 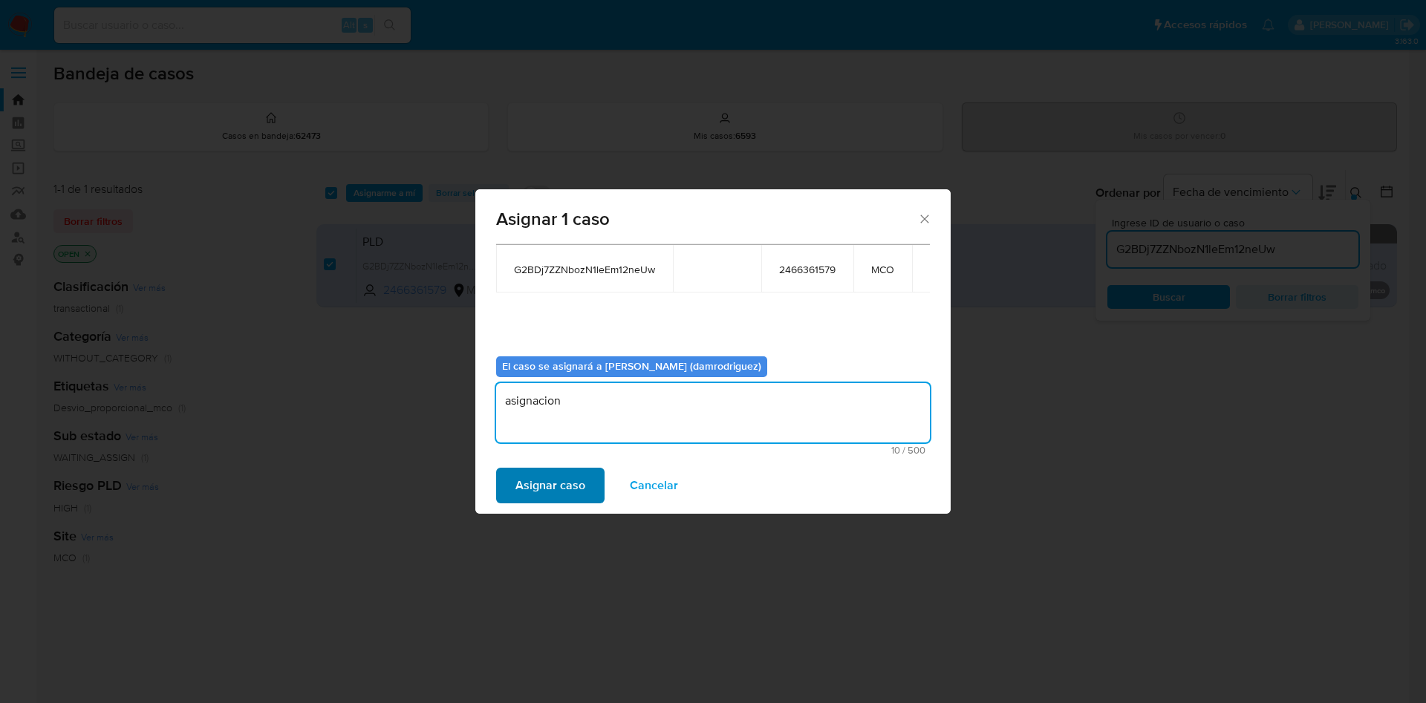 I want to click on span: Asignar caso, so click(x=550, y=486).